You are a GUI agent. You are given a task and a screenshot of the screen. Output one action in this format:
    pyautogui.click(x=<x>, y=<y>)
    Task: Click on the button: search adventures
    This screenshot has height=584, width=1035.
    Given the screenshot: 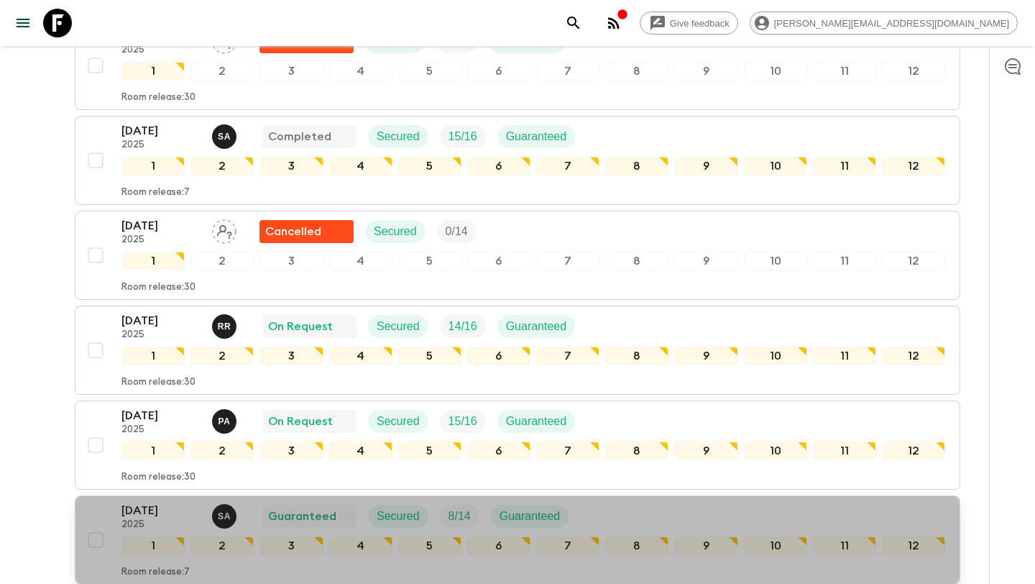 What is the action you would take?
    pyautogui.click(x=574, y=23)
    